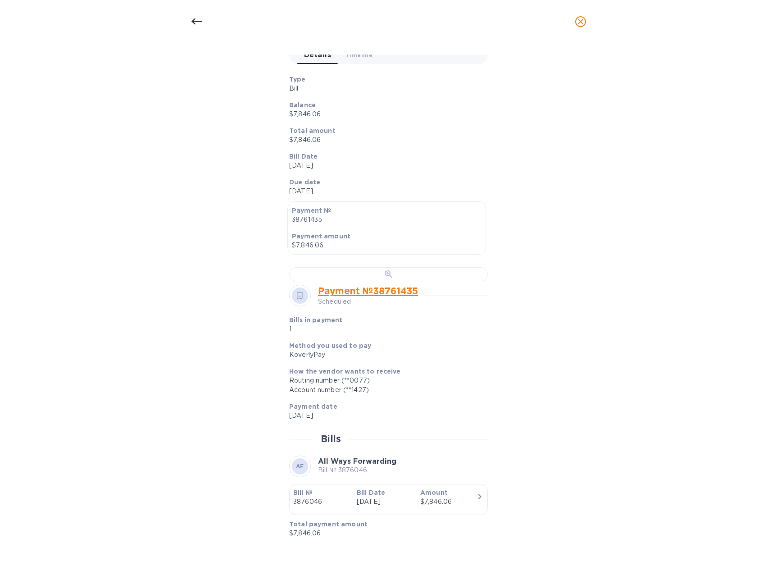 This screenshot has height=566, width=777. I want to click on button: close, so click(581, 22).